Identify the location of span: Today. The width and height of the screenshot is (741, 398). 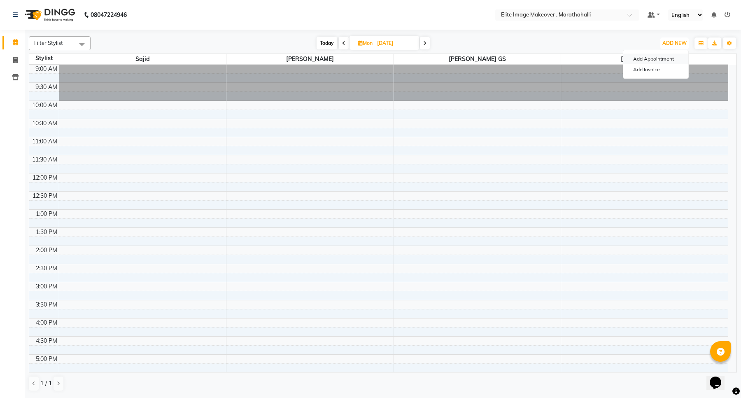
(327, 43).